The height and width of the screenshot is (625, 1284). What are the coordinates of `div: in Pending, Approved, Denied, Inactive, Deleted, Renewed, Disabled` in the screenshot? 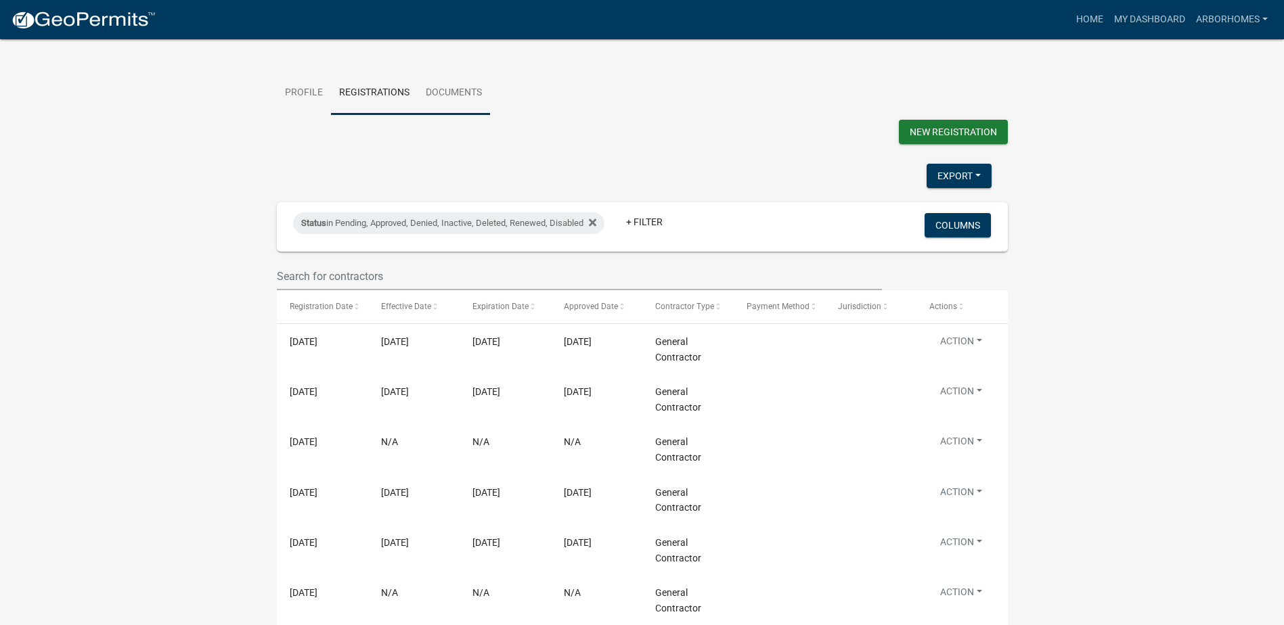 It's located at (449, 223).